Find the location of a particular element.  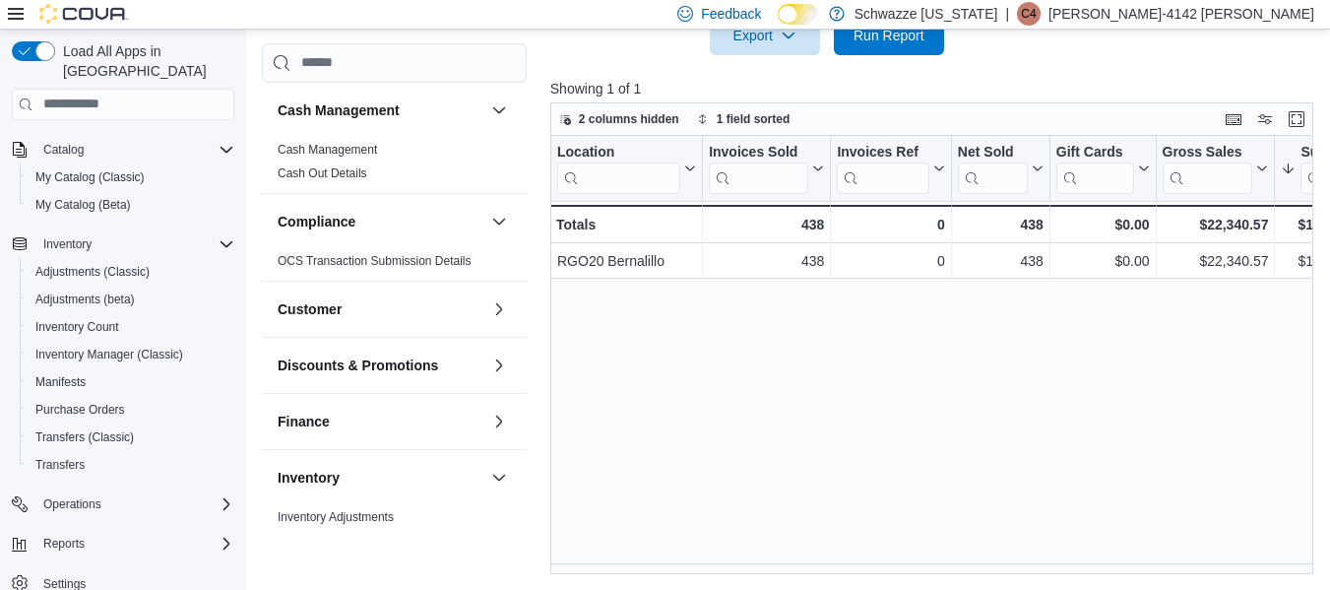

div: Totals is located at coordinates (626, 224).